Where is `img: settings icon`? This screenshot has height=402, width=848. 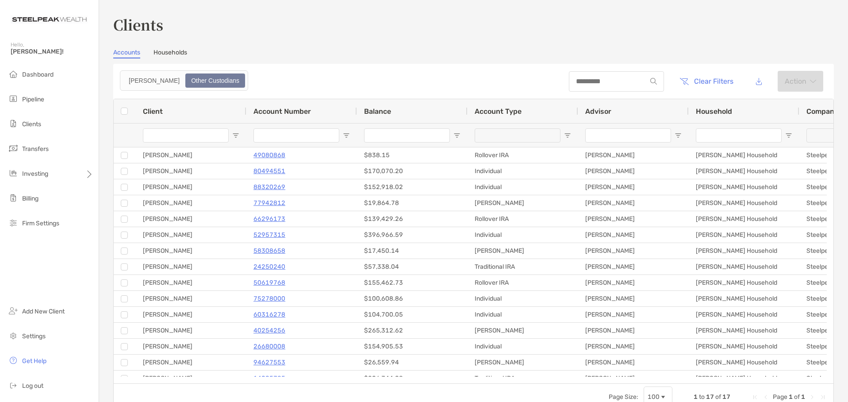
img: settings icon is located at coordinates (13, 335).